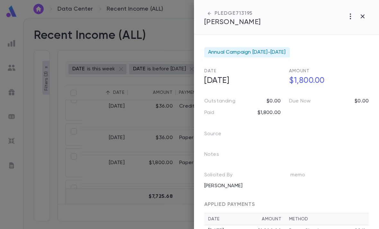 The width and height of the screenshot is (379, 229). Describe the element at coordinates (217, 156) in the screenshot. I see `p: Notes` at that location.